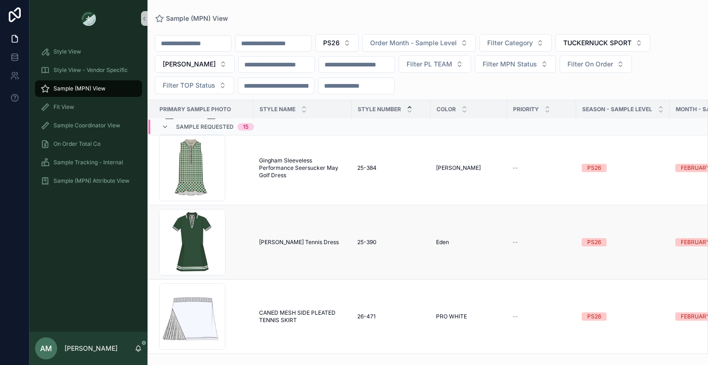 This screenshot has height=365, width=708. I want to click on a: PRO WHITE, so click(469, 316).